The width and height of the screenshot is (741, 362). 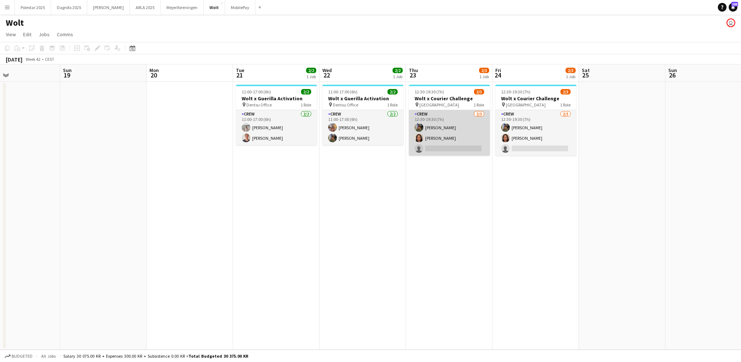 I want to click on span: Tue, so click(x=240, y=70).